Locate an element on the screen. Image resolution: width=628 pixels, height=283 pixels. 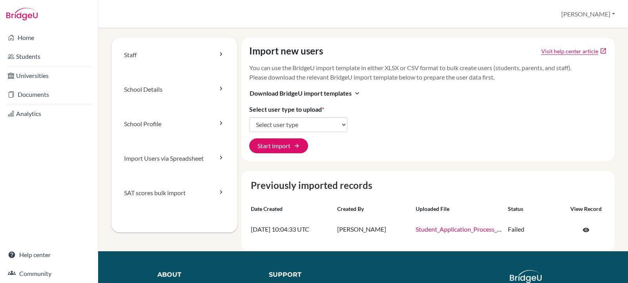
a: open_in_new is located at coordinates (603, 51).